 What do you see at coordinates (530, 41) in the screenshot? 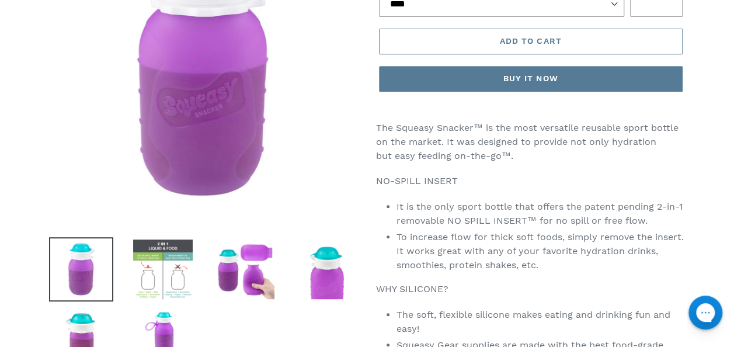
I see `span: Add to cart` at bounding box center [530, 41].